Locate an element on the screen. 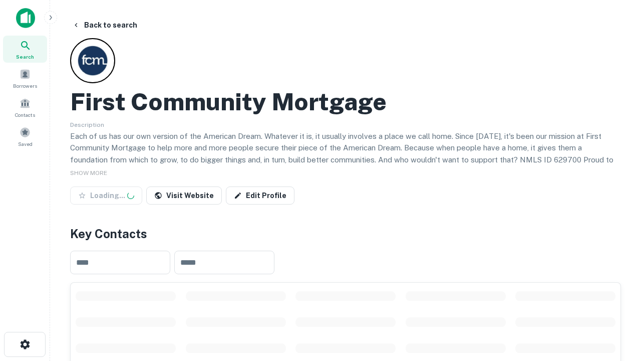 Image resolution: width=641 pixels, height=361 pixels. h4: Key Contacts is located at coordinates (346, 234).